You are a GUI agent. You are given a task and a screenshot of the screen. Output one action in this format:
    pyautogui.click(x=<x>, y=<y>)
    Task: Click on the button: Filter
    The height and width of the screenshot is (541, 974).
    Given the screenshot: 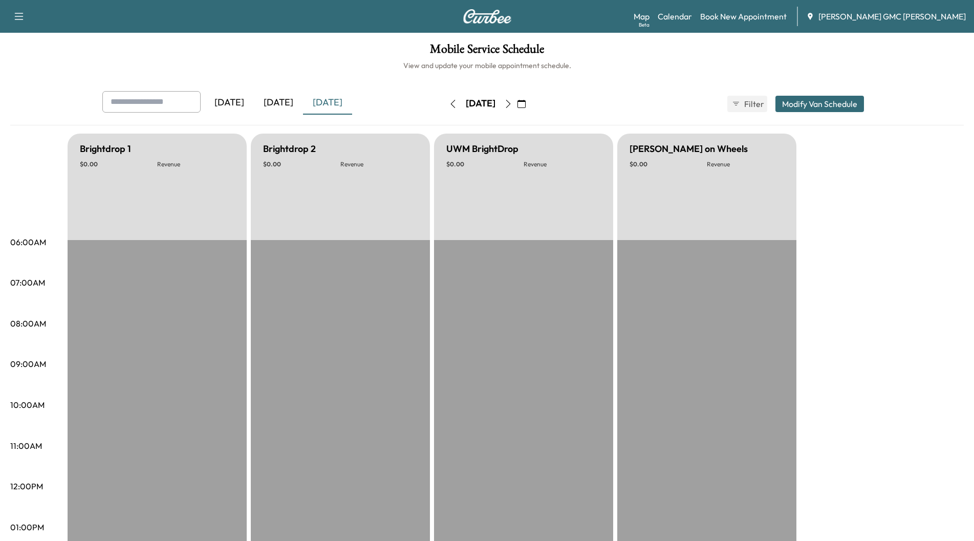 What is the action you would take?
    pyautogui.click(x=747, y=104)
    